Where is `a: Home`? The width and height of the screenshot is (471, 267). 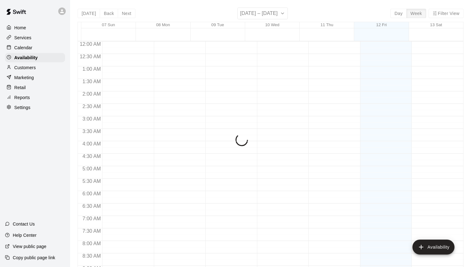
a: Home is located at coordinates (35, 28).